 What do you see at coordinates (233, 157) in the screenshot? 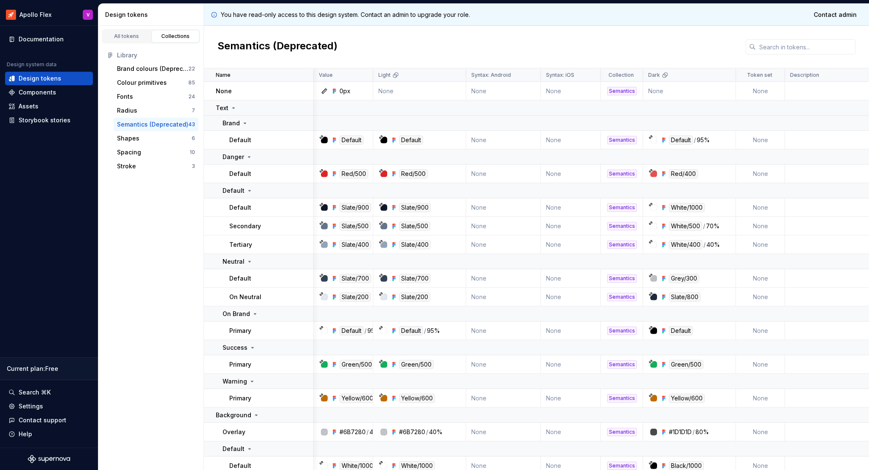
I see `p: Danger` at bounding box center [233, 157].